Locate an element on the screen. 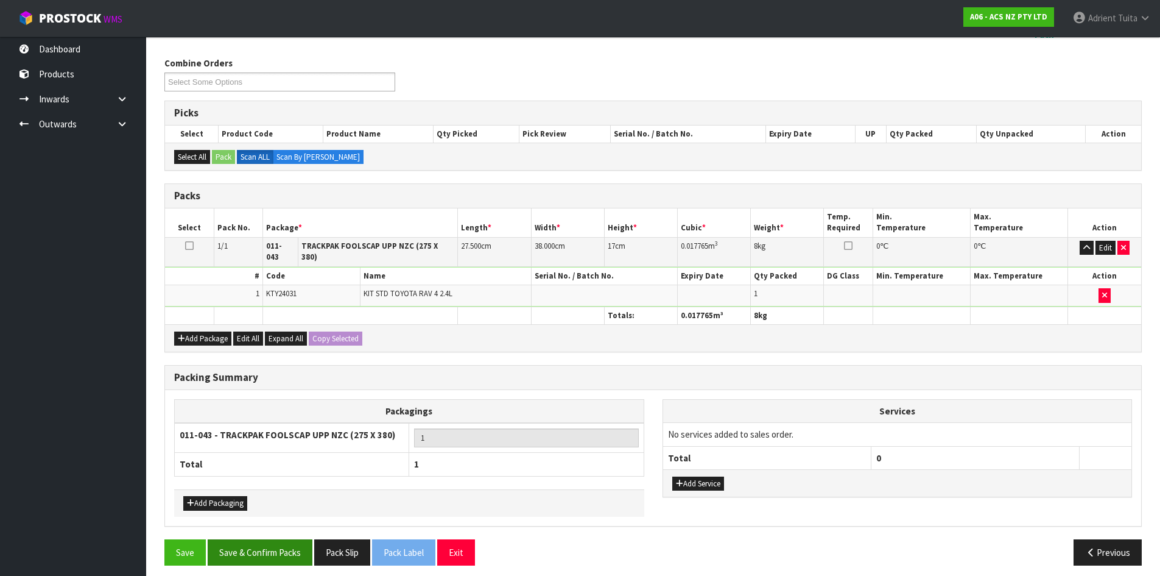 The width and height of the screenshot is (1160, 576). button: Pack is located at coordinates (224, 157).